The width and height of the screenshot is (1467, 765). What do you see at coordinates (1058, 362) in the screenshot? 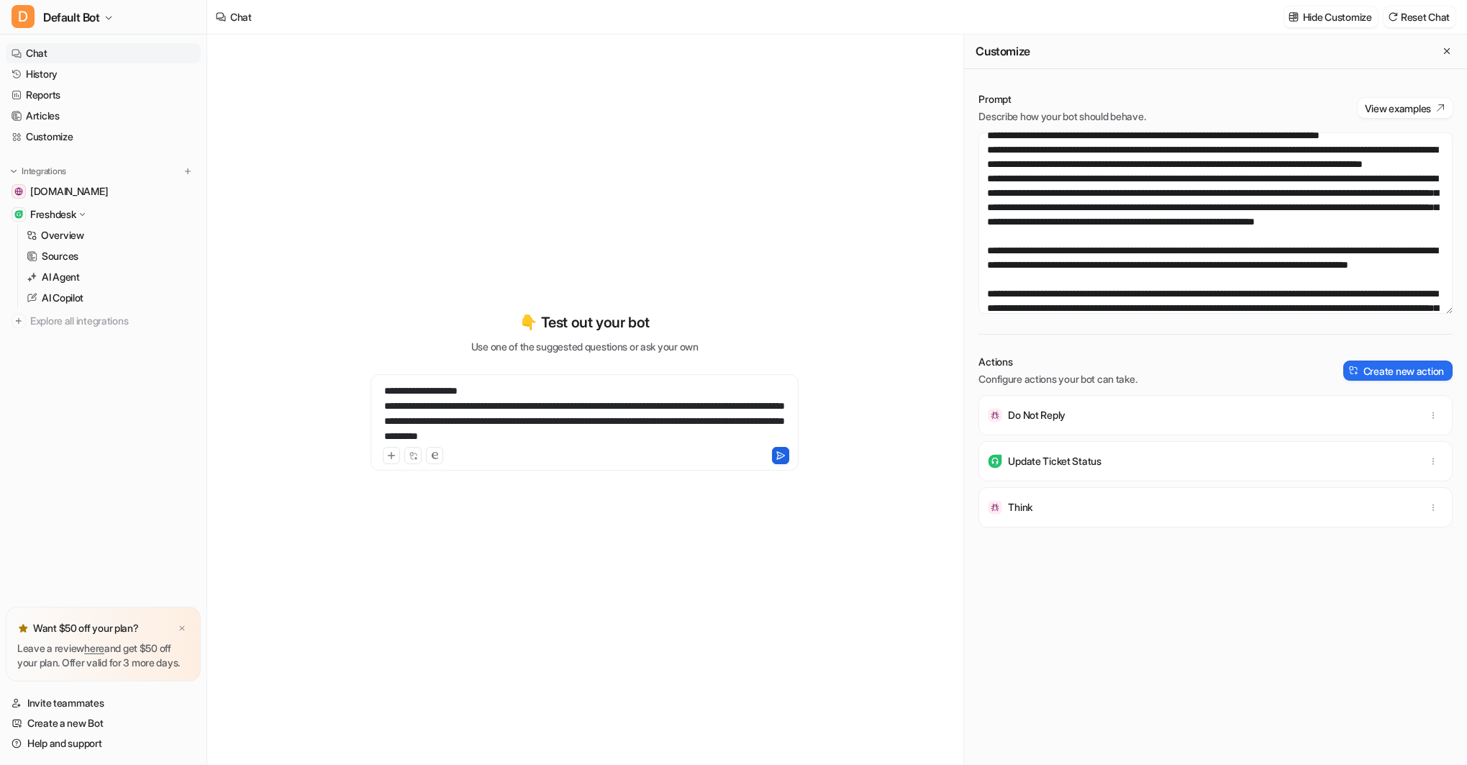
I see `p: Actions` at bounding box center [1058, 362].